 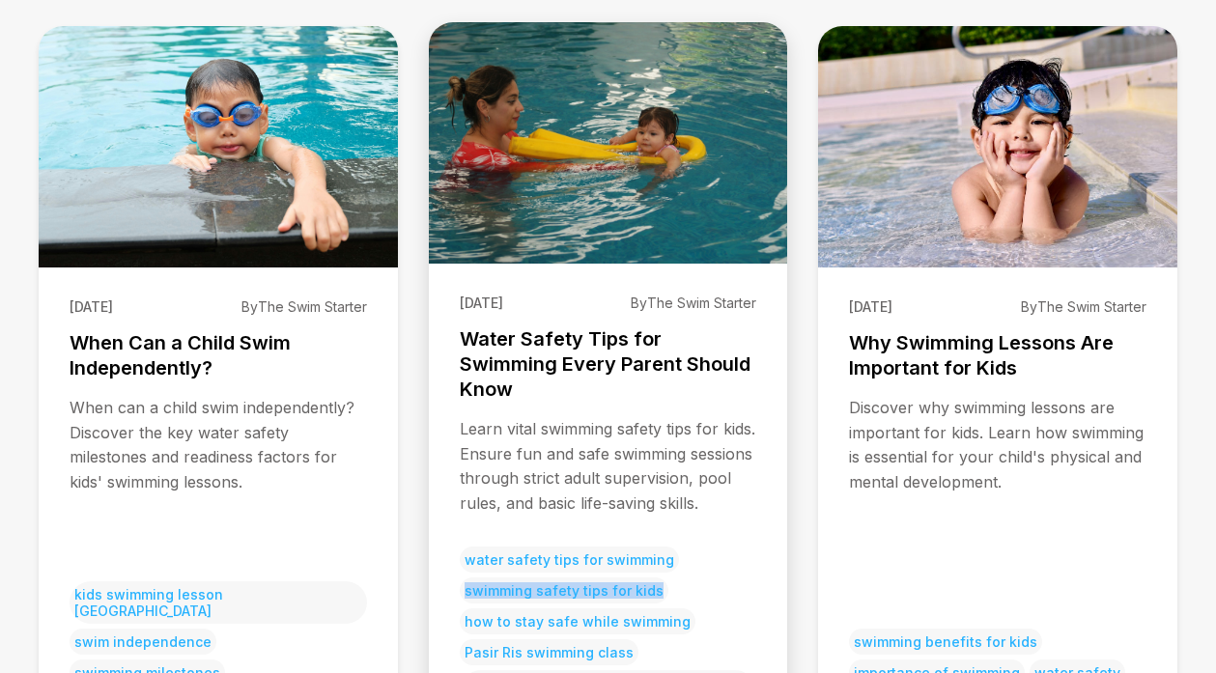 What do you see at coordinates (218, 473) in the screenshot?
I see `p: When can a child swim independently? Discover the key water safety milestones and readiness facto...` at bounding box center [218, 473].